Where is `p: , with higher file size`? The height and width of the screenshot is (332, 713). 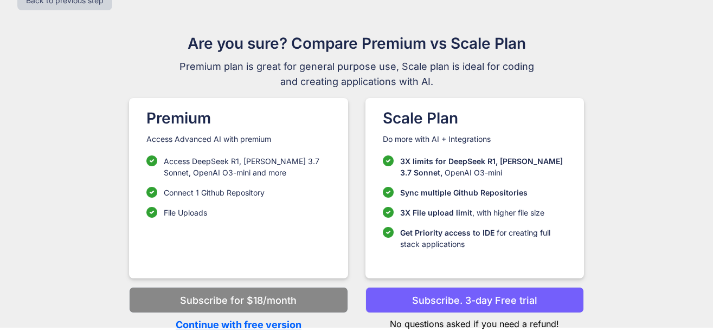
p: , with higher file size is located at coordinates (472, 213).